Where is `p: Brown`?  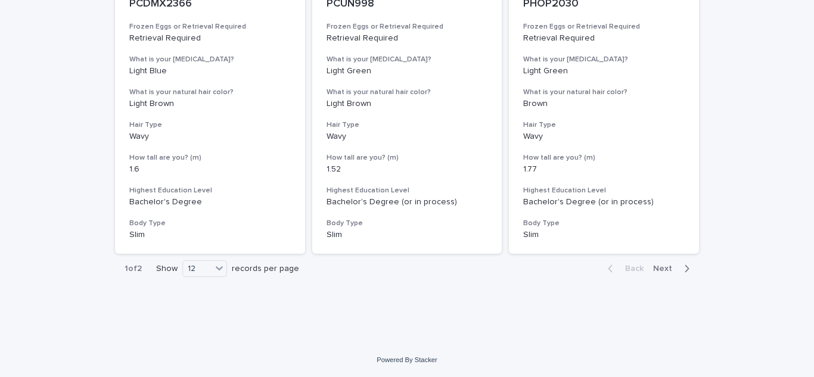
p: Brown is located at coordinates (604, 104).